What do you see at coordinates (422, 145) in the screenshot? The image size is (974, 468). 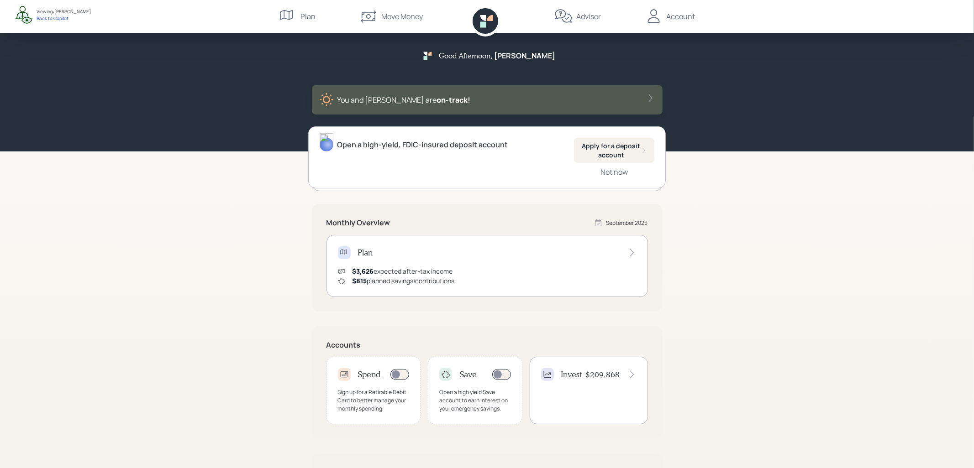 I see `div: Open a high-yield, FDIC-insured deposit account` at bounding box center [422, 145].